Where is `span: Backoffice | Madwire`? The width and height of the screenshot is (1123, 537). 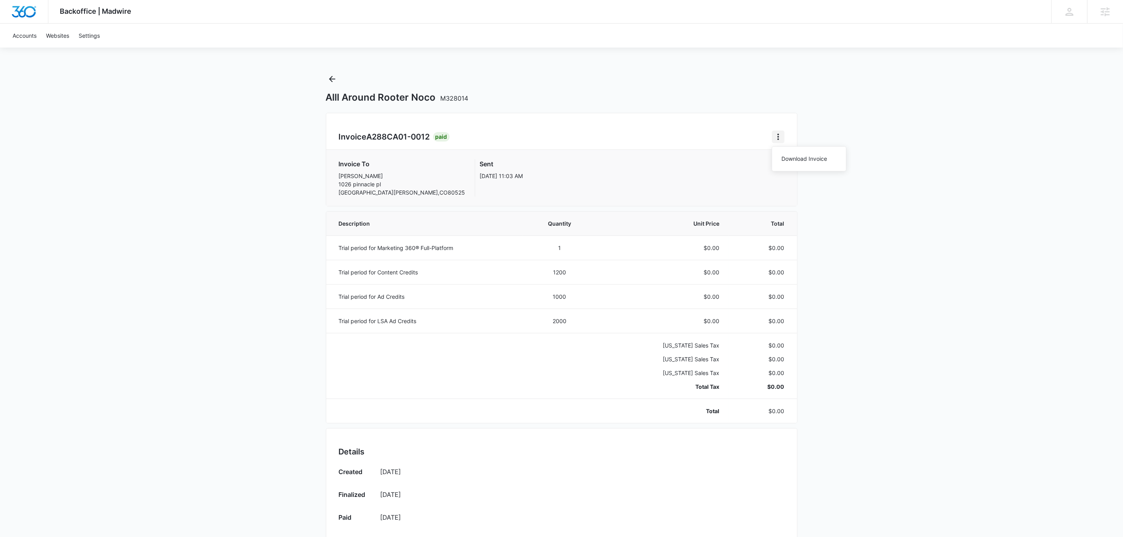
span: Backoffice | Madwire is located at coordinates (96, 11).